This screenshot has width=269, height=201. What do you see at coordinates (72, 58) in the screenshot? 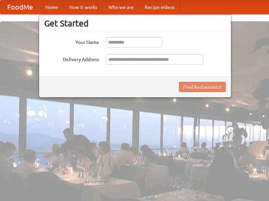
I see `label: Delivery Address` at bounding box center [72, 58].